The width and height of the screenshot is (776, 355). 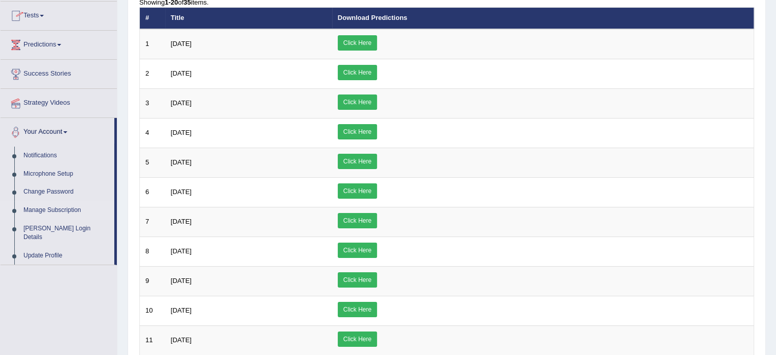 What do you see at coordinates (153, 340) in the screenshot?
I see `td: 11` at bounding box center [153, 340].